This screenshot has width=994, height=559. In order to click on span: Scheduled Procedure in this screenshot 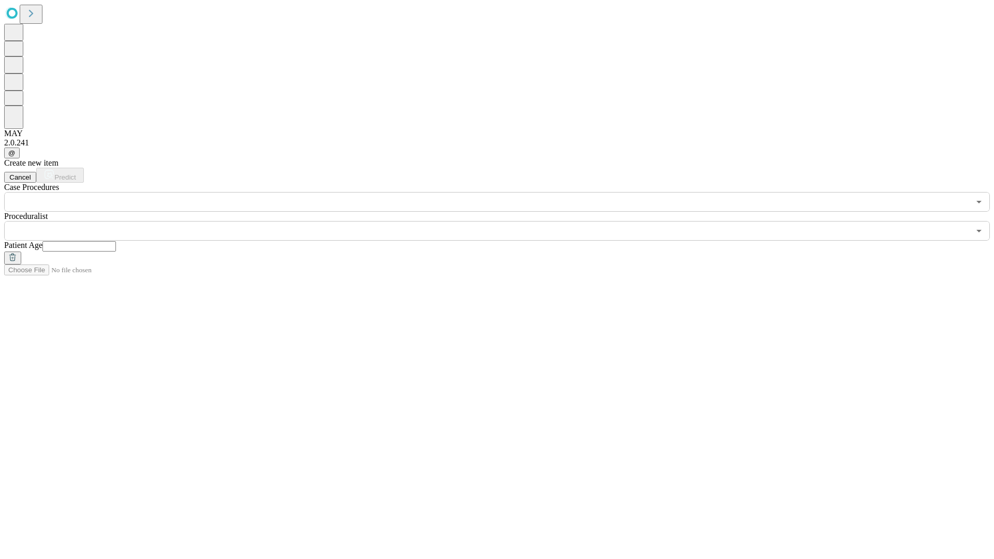, I will do `click(32, 187)`.